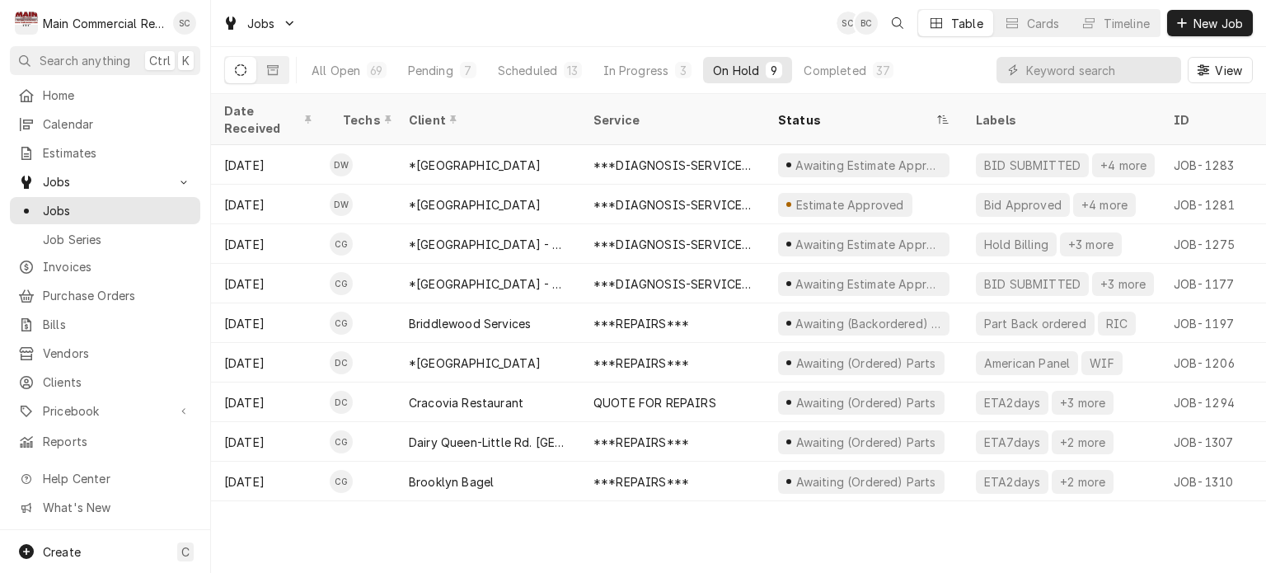 Image resolution: width=1266 pixels, height=573 pixels. I want to click on a: Job Series, so click(105, 239).